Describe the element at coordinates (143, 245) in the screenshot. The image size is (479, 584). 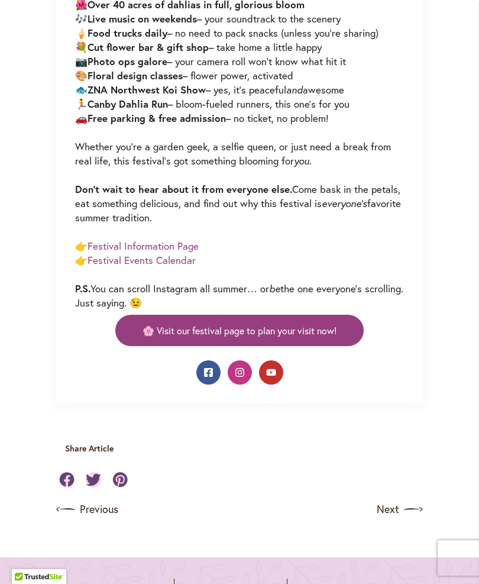
I see `a: Festival Information Page` at that location.